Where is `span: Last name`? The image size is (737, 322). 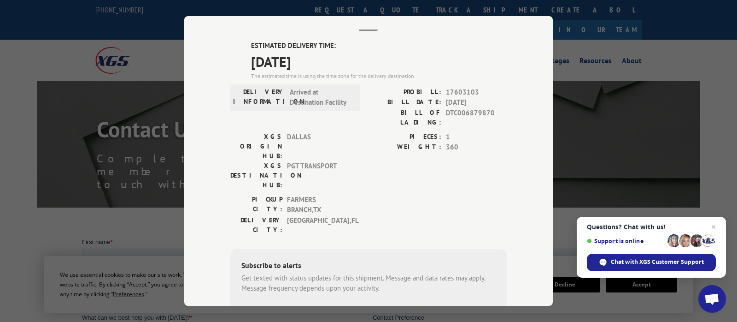
span: Last name is located at coordinates (305, 4).